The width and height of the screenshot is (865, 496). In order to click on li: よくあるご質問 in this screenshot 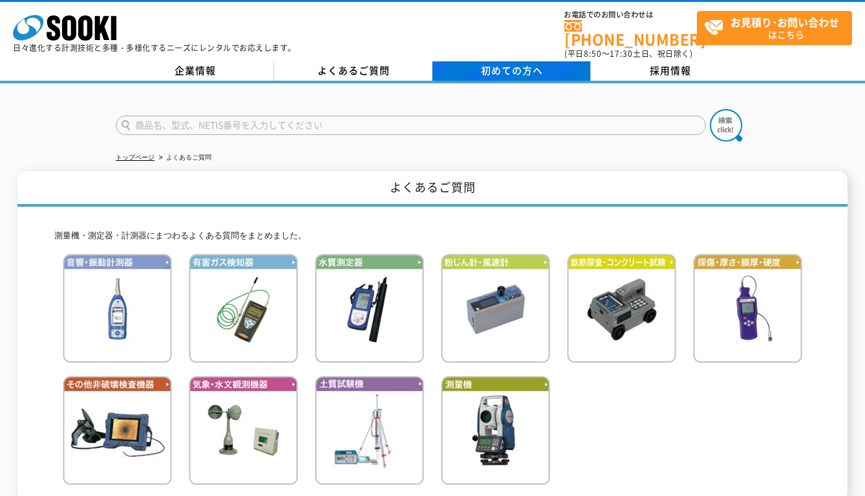, I will do `click(184, 158)`.